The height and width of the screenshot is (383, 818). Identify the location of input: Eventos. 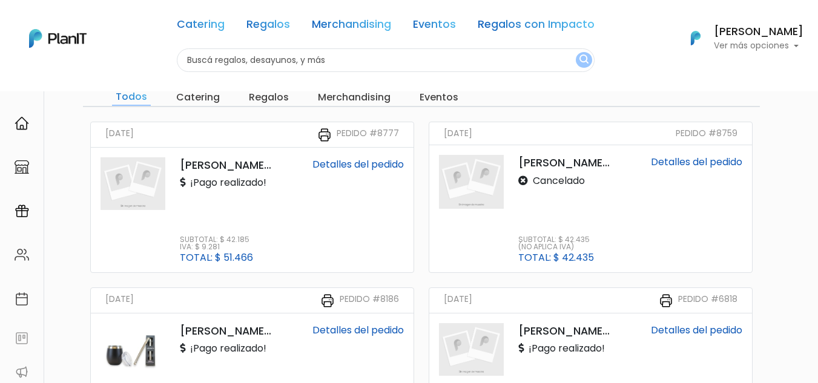
(439, 97).